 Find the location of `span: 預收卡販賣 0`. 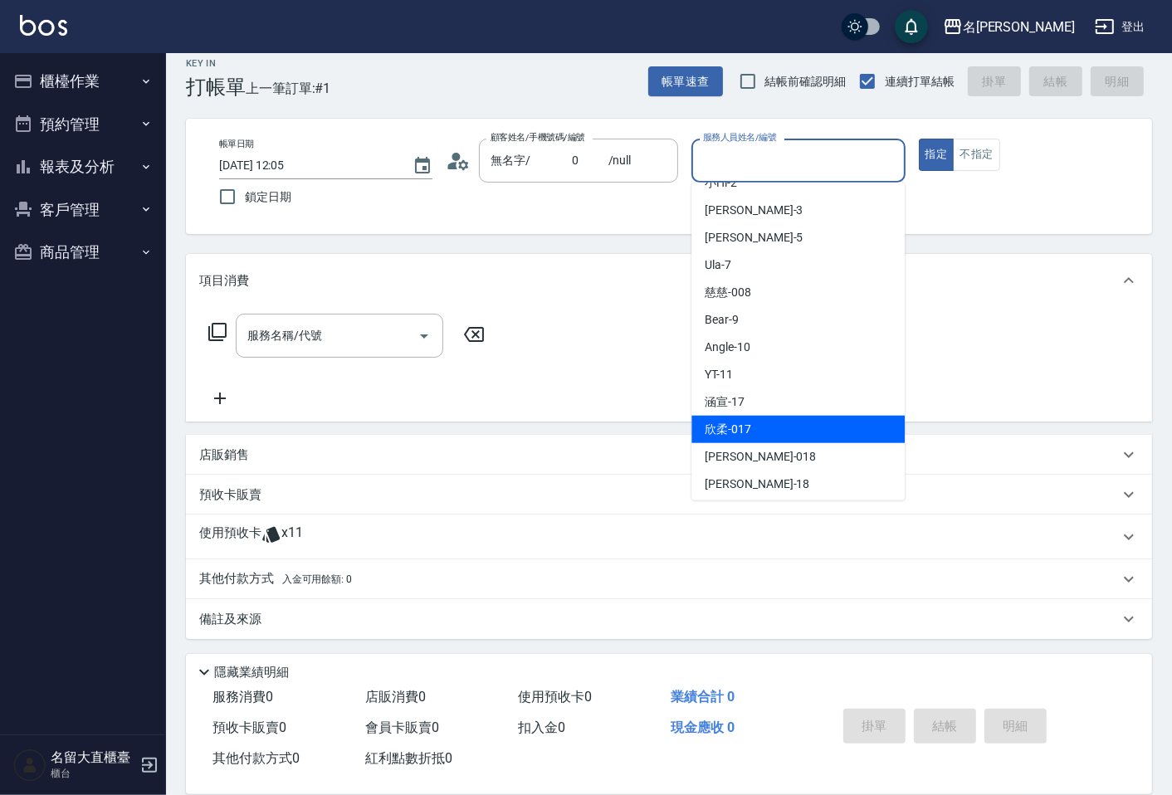

span: 預收卡販賣 0 is located at coordinates (249, 727).